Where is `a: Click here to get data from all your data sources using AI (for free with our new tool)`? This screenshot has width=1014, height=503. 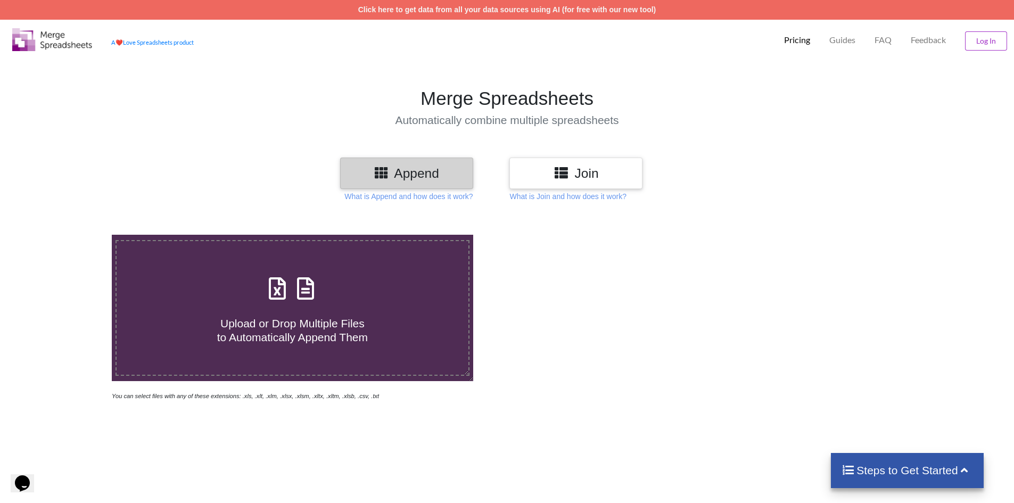
a: Click here to get data from all your data sources using AI (for free with our new tool) is located at coordinates (507, 10).